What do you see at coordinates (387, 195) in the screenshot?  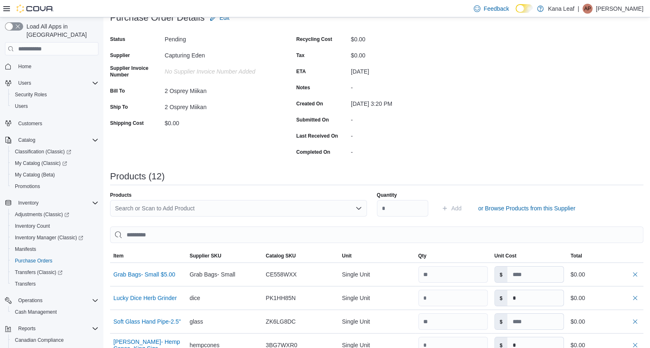 I see `label: Quantity` at bounding box center [387, 195].